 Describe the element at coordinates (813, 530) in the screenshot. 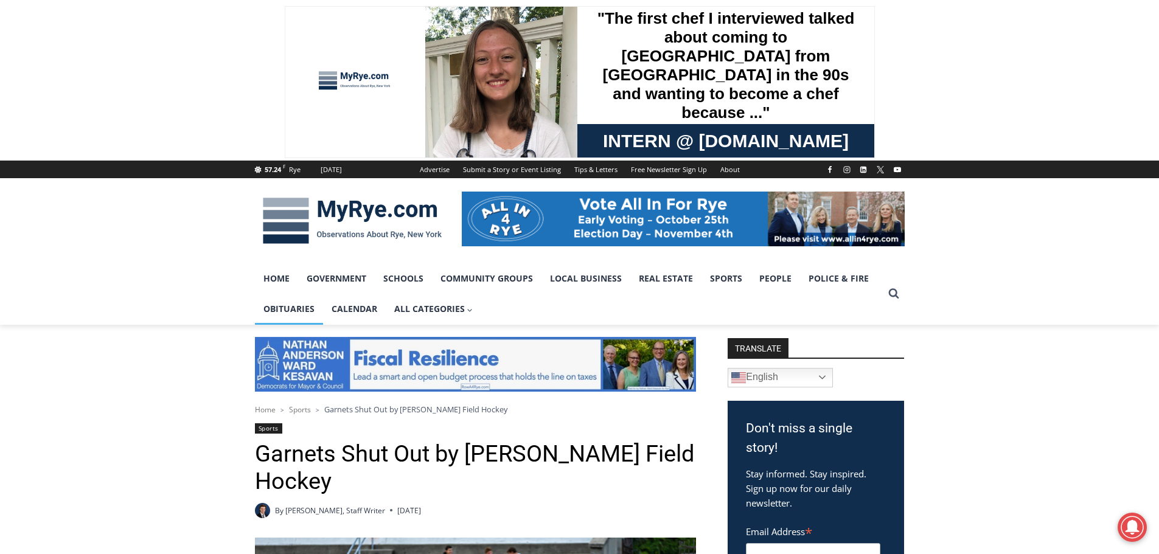

I see `label: Email Address` at that location.